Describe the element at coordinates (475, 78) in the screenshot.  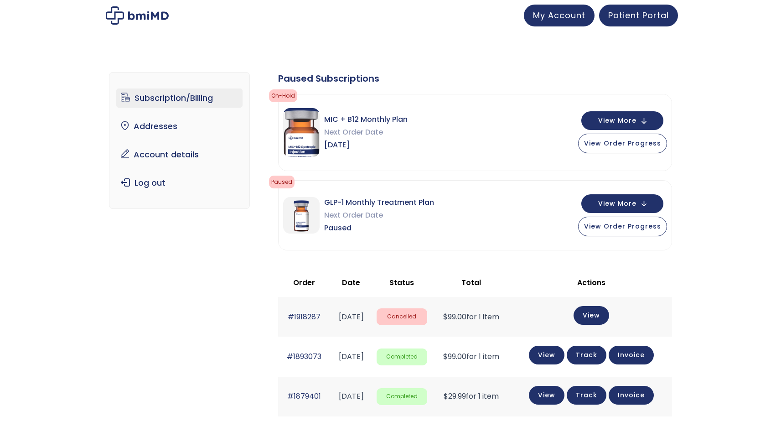
I see `div: Paused Subscriptions` at that location.